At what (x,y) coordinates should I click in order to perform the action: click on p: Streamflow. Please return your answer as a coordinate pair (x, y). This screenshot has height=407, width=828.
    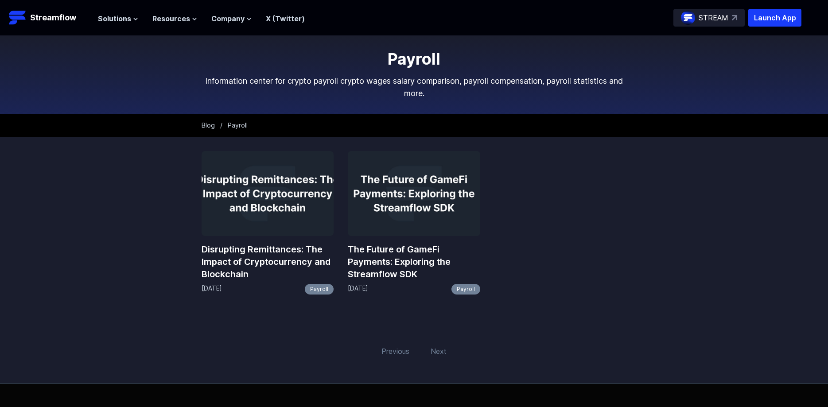
    Looking at the image, I should click on (53, 18).